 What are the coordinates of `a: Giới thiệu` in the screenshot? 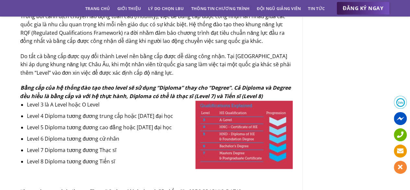 It's located at (129, 8).